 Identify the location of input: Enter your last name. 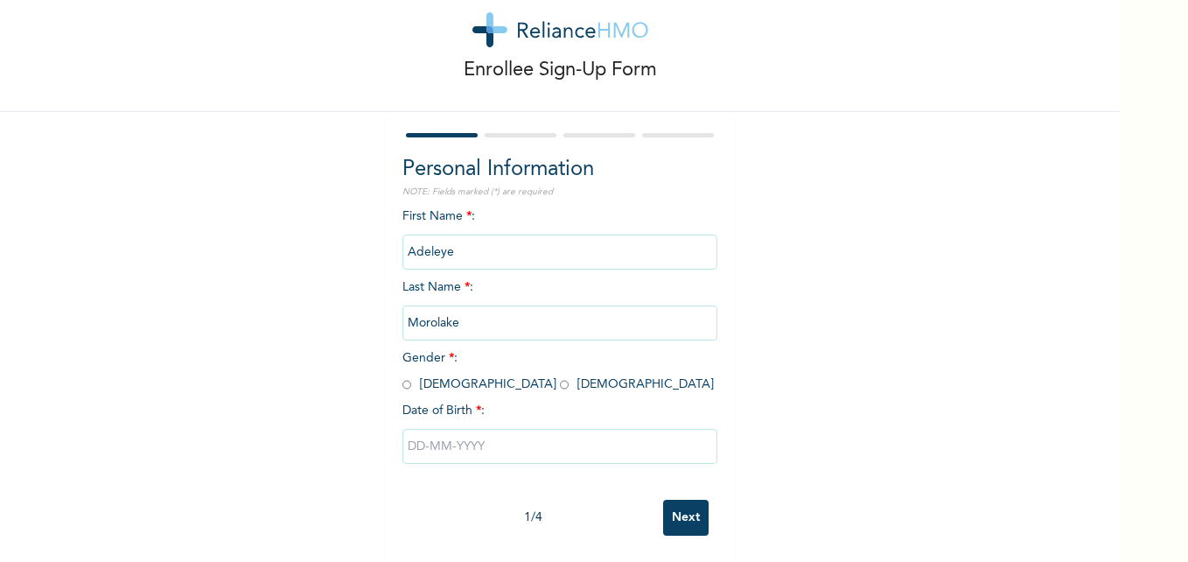
(560, 323).